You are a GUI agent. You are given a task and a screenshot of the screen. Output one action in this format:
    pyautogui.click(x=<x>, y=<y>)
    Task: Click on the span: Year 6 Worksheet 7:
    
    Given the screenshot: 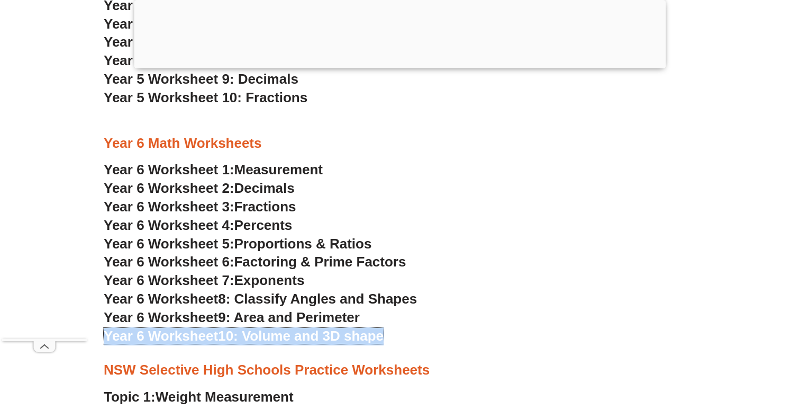 What is the action you would take?
    pyautogui.click(x=169, y=280)
    